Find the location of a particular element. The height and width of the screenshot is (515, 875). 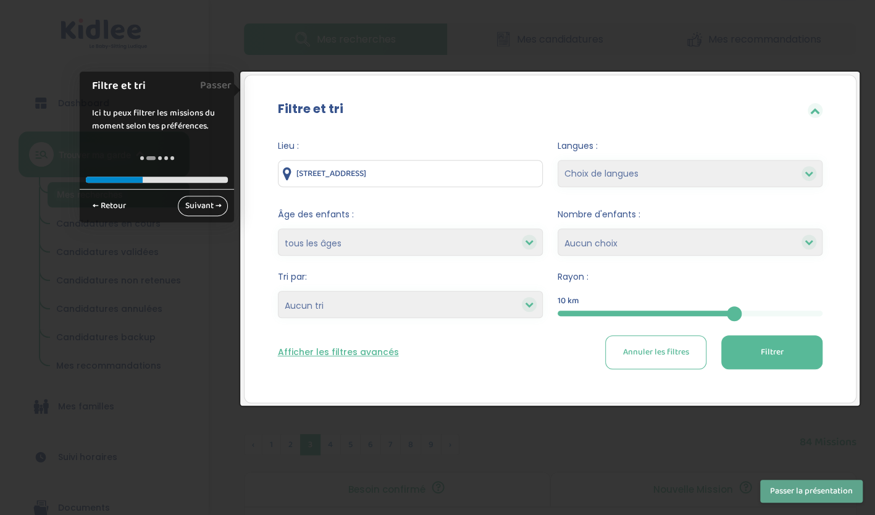

span: Nombre d'enfants : is located at coordinates (690, 214).